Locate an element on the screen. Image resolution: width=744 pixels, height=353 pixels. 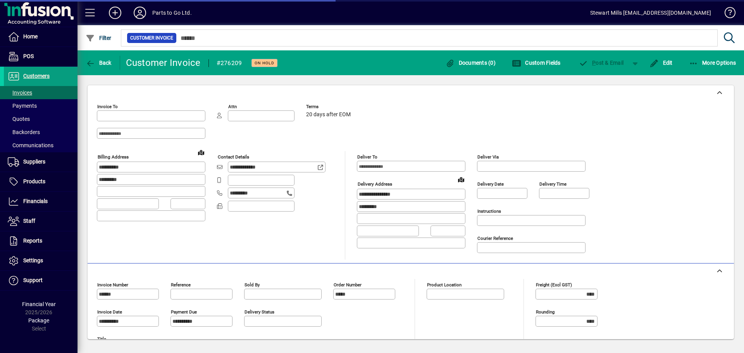
button: Post & Email is located at coordinates (601, 63).